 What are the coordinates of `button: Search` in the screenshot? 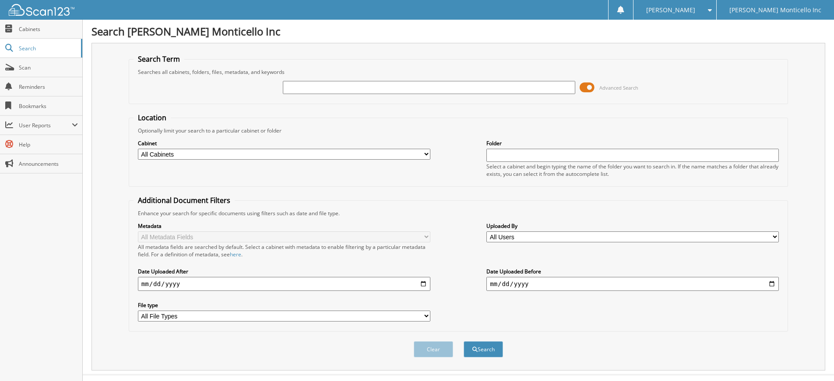 It's located at (483, 349).